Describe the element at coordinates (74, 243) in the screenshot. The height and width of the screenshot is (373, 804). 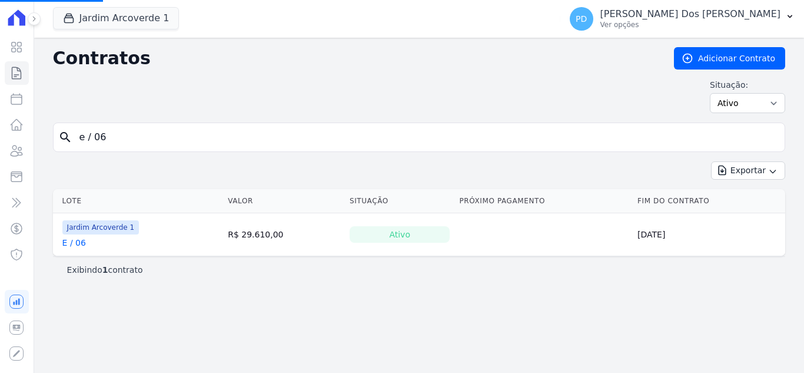
I see `a: E / 06` at that location.